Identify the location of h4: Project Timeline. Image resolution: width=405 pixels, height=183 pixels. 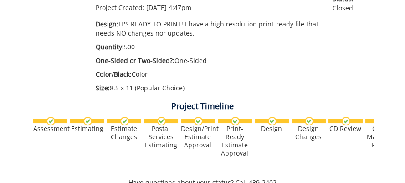
(203, 106).